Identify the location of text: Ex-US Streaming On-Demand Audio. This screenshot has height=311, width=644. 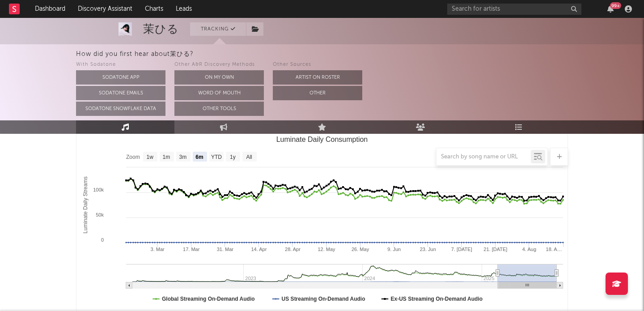
(437, 299).